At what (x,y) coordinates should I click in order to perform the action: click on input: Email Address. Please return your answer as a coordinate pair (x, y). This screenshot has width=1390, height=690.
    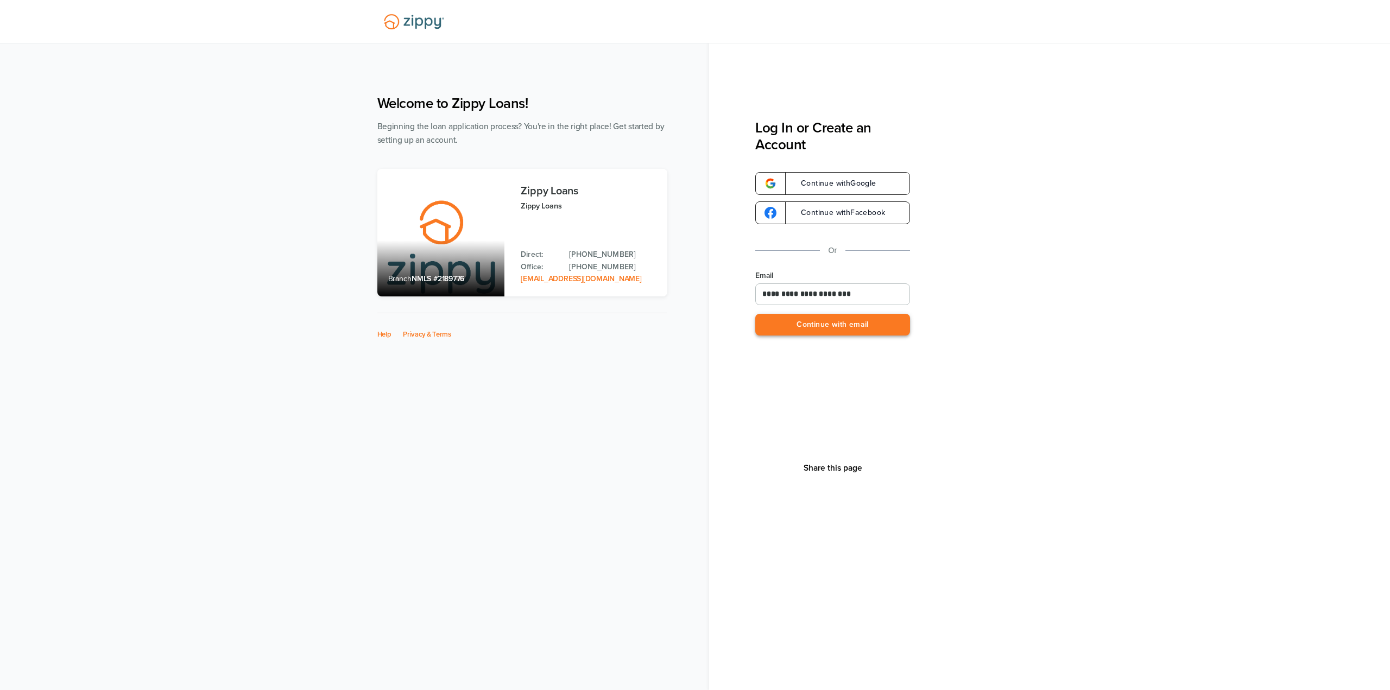
    Looking at the image, I should click on (832, 294).